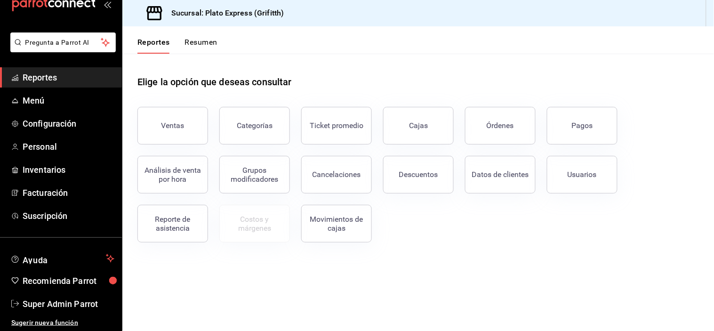  I want to click on button: Ticket promedio, so click(336, 126).